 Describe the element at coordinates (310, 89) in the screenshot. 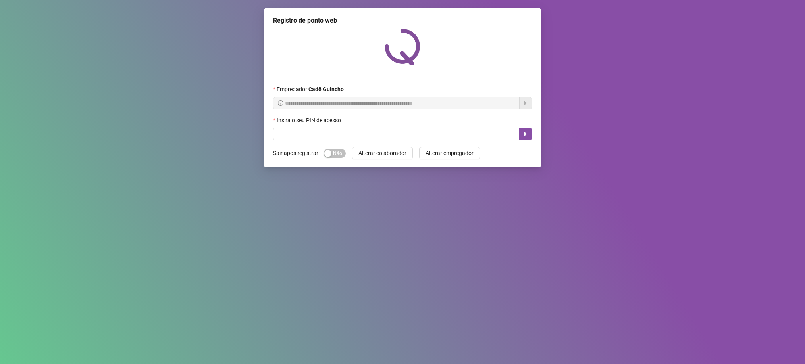

I see `span: Empregador :` at that location.